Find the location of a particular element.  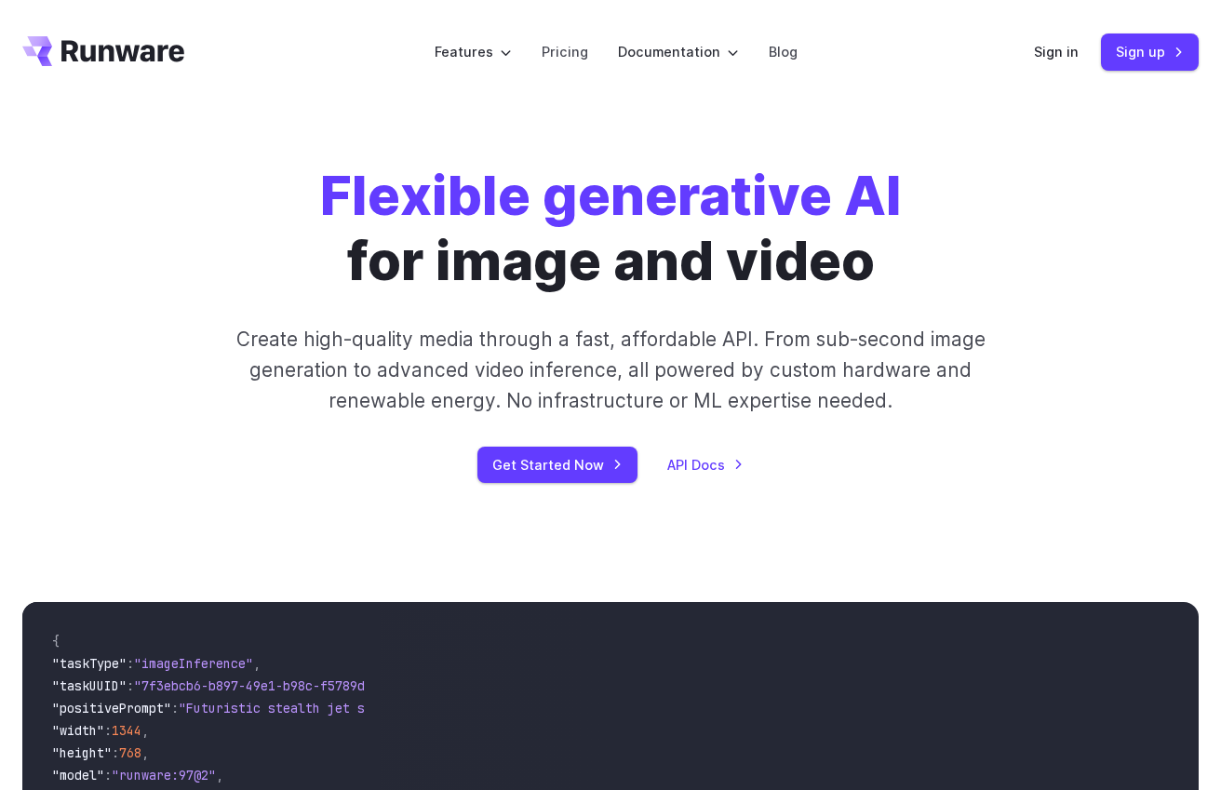

a: Get Started Now is located at coordinates (558, 465).